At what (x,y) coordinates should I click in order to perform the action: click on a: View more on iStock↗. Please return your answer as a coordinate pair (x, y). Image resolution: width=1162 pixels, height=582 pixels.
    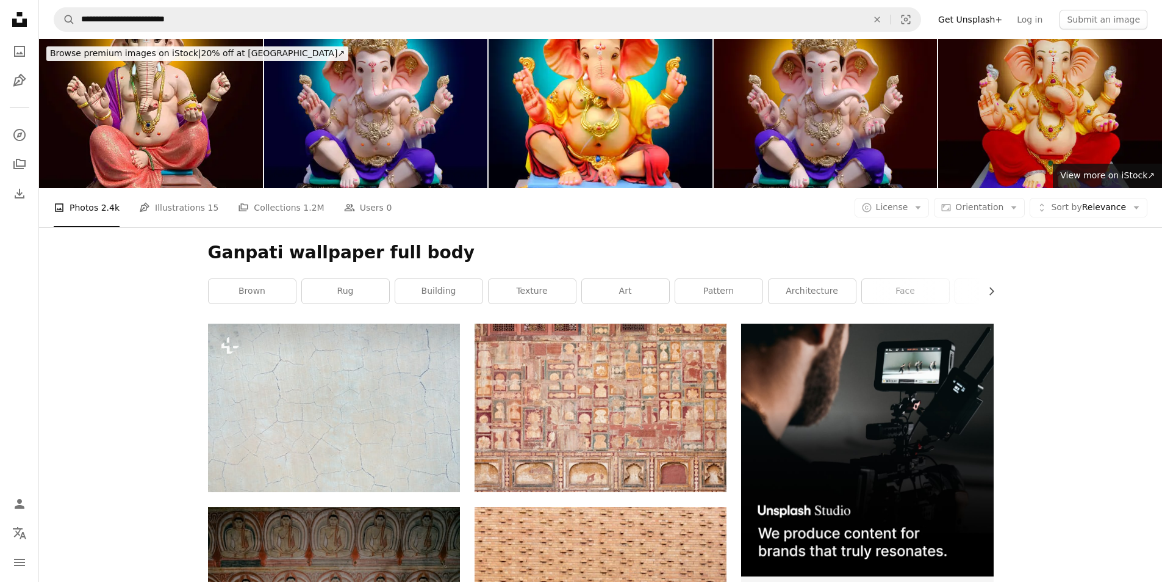
    Looking at the image, I should click on (1108, 176).